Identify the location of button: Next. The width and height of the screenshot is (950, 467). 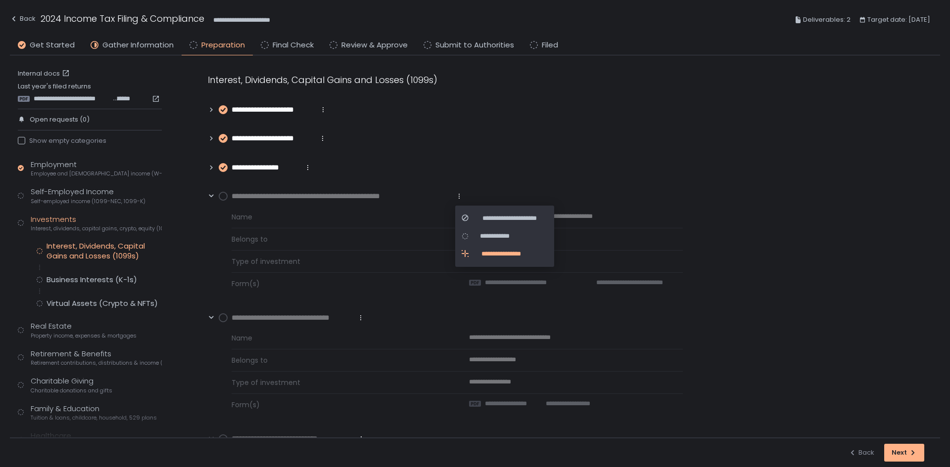
(904, 453).